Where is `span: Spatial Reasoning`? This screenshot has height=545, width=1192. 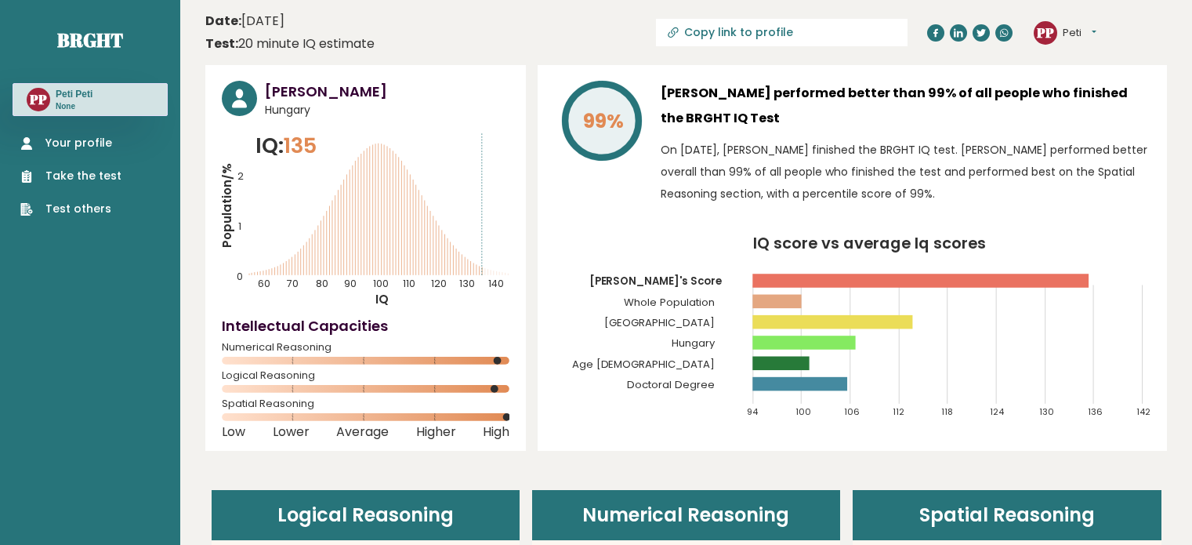 span: Spatial Reasoning is located at coordinates (365, 404).